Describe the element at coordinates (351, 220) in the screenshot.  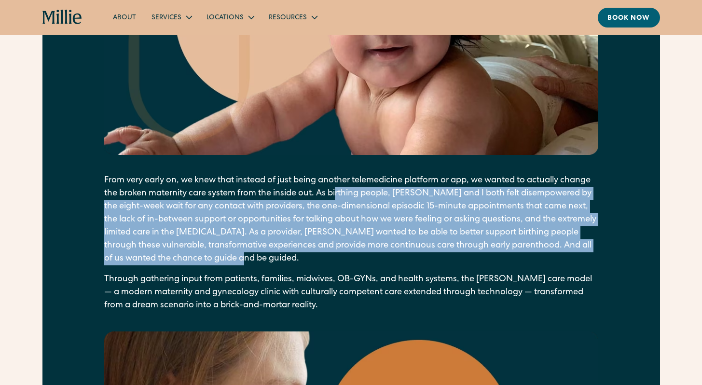
I see `p: From very early on, we knew that instead of just being another telemedicine platform or app, we w...` at that location.